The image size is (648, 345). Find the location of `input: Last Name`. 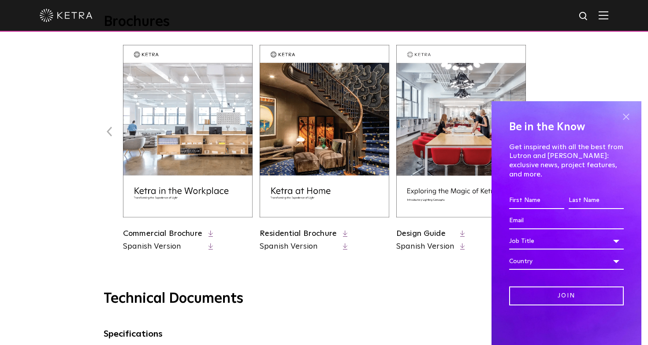

input: Last Name is located at coordinates (596, 201).